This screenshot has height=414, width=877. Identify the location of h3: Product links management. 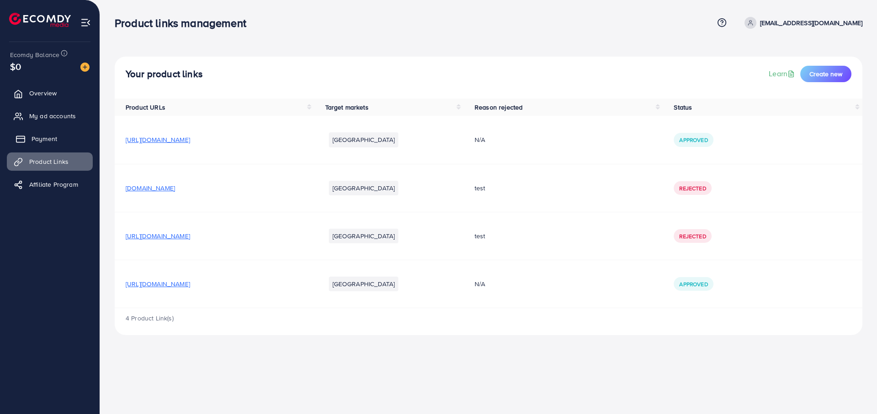
(184, 23).